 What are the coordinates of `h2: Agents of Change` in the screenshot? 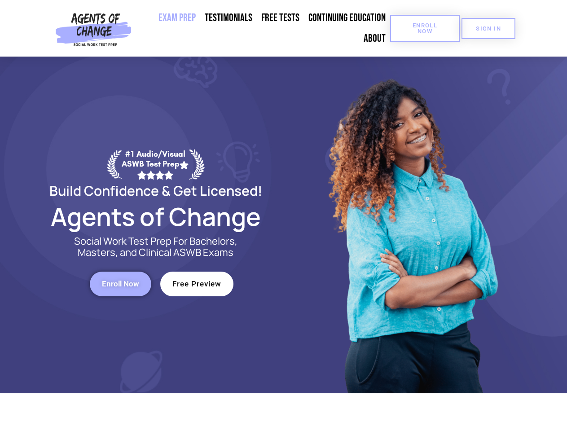 It's located at (156, 216).